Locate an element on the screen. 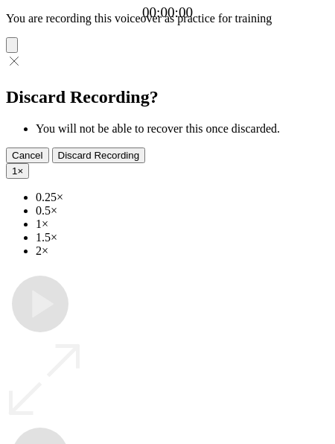 The image size is (335, 444). p: You are recording this voiceover as practice for training is located at coordinates (167, 19).